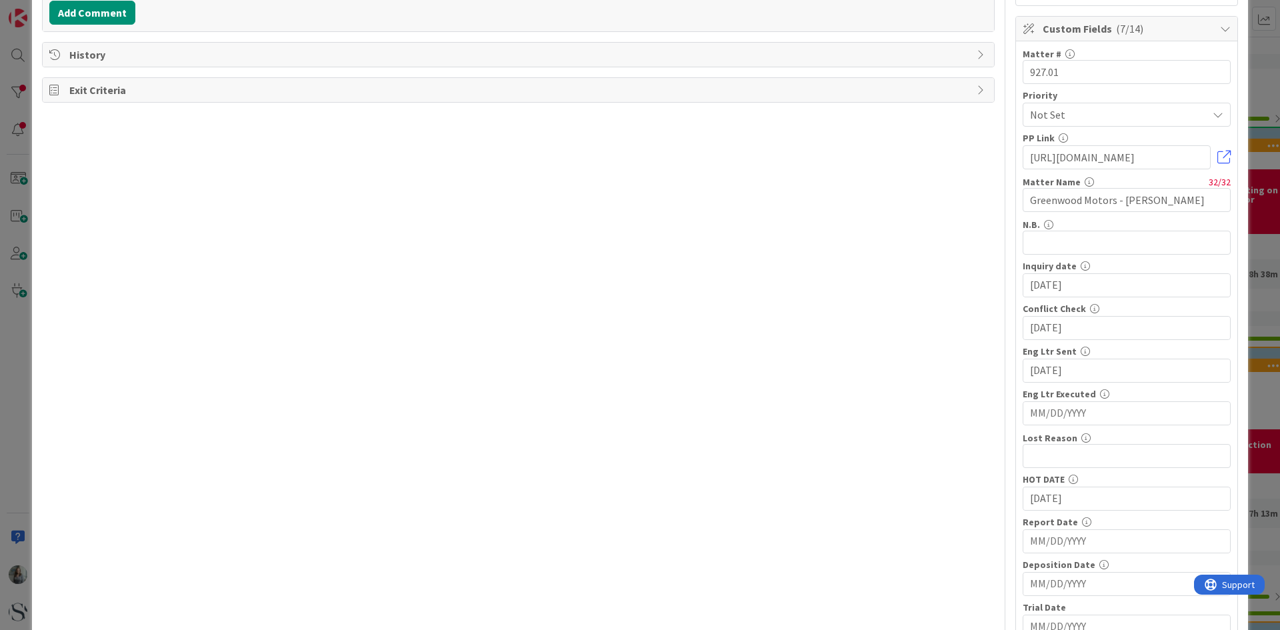 The image size is (1280, 630). I want to click on span: Custom Fields, so click(1128, 29).